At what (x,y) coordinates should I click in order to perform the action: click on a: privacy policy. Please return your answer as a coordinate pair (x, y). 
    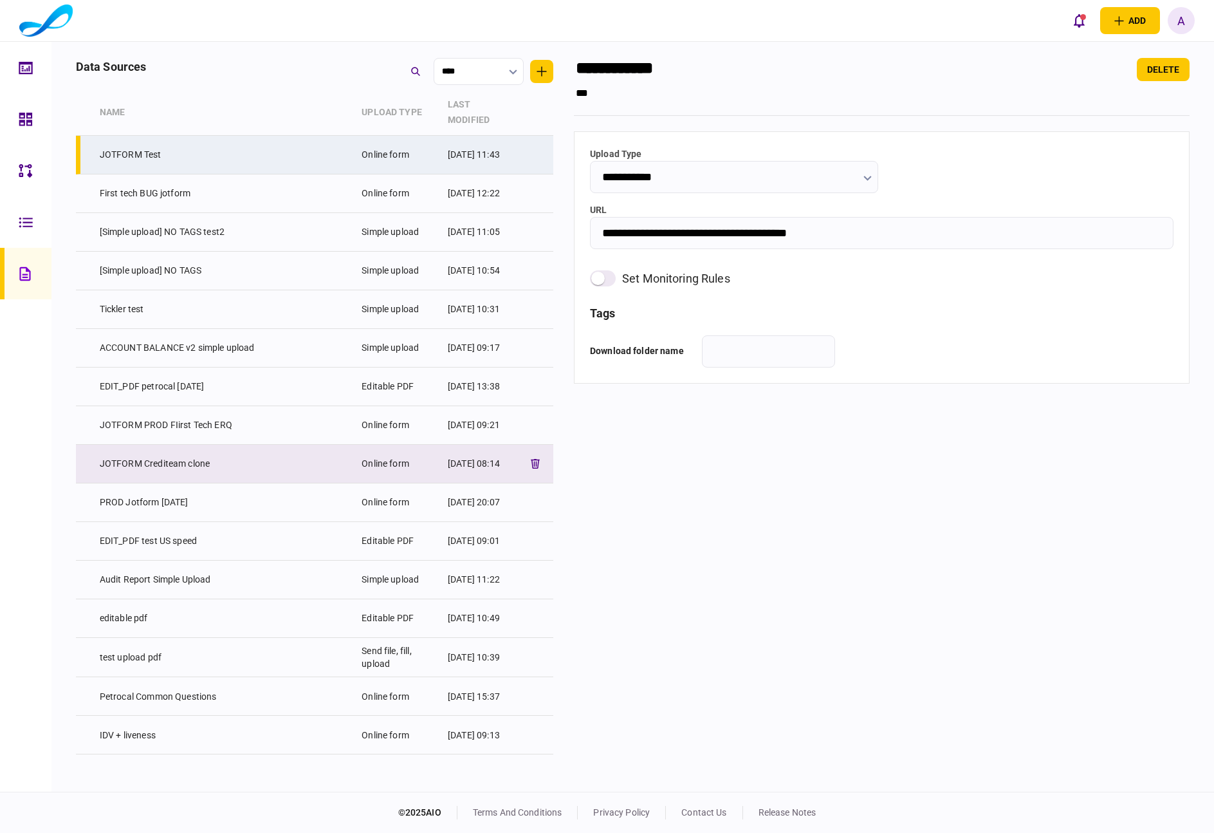
    Looking at the image, I should click on (621, 812).